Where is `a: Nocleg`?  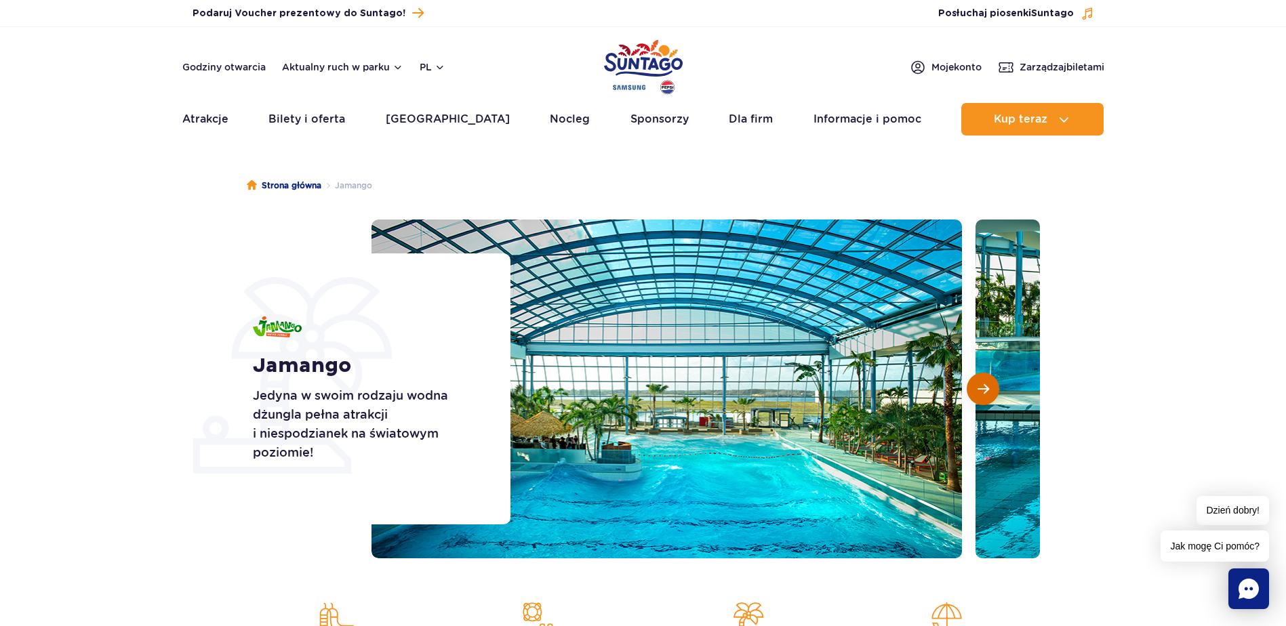
a: Nocleg is located at coordinates (569, 119).